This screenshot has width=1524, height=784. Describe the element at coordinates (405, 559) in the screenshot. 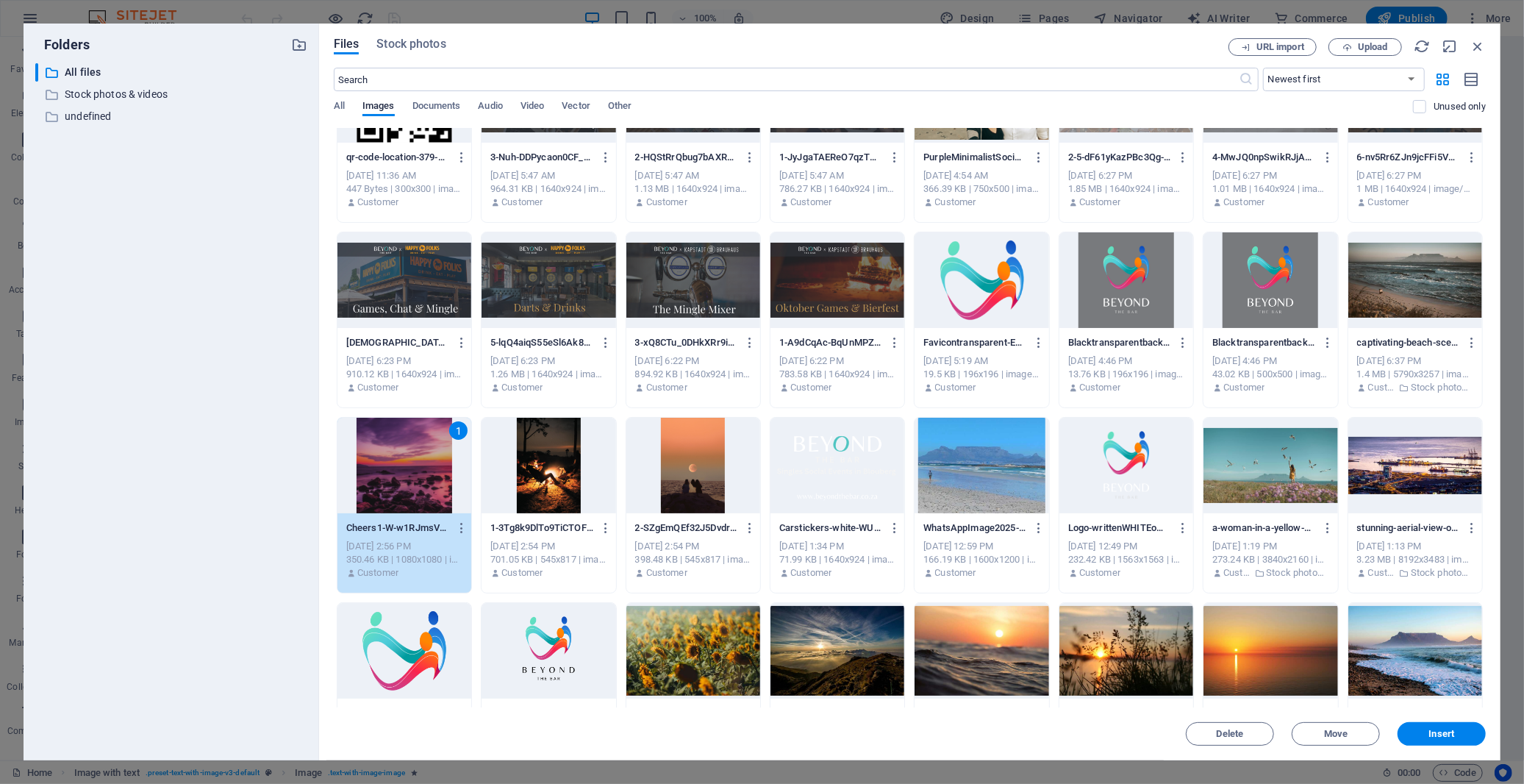

I see `div: 350.46 KB | 1080x1080 | image/png` at that location.